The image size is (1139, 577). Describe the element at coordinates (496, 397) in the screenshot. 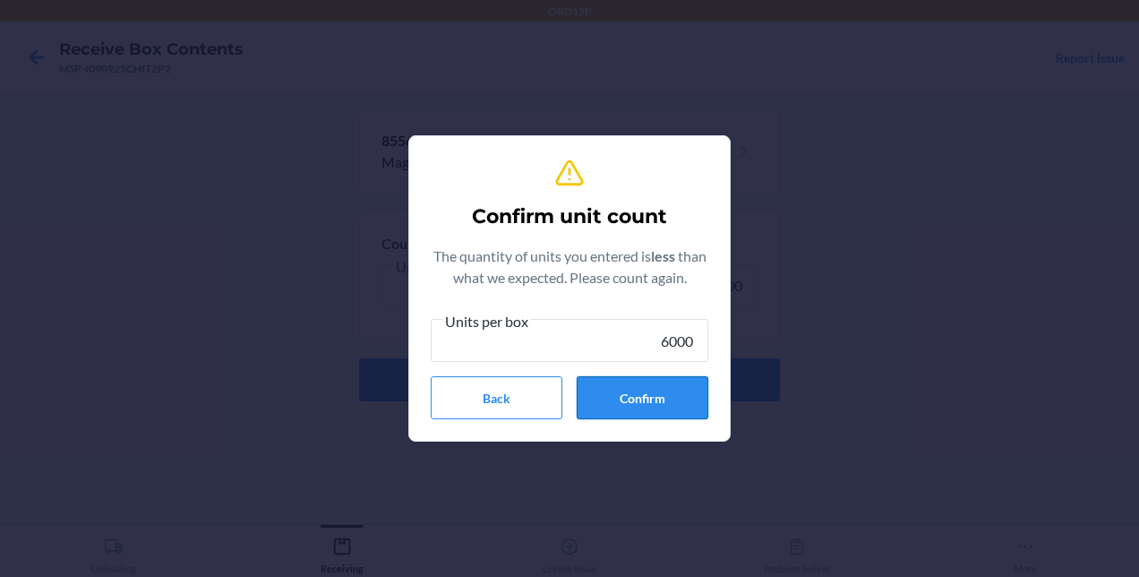

I see `button: Back` at that location.